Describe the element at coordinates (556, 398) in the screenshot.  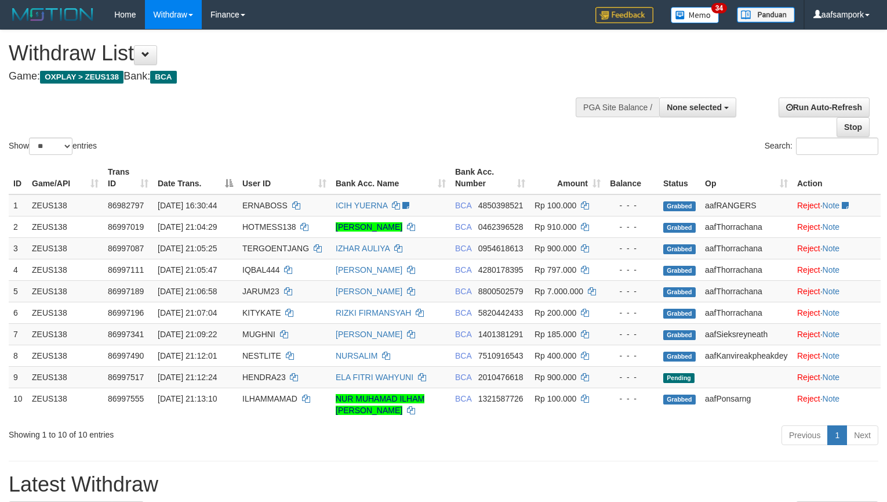
I see `span: Rp 100.000` at that location.